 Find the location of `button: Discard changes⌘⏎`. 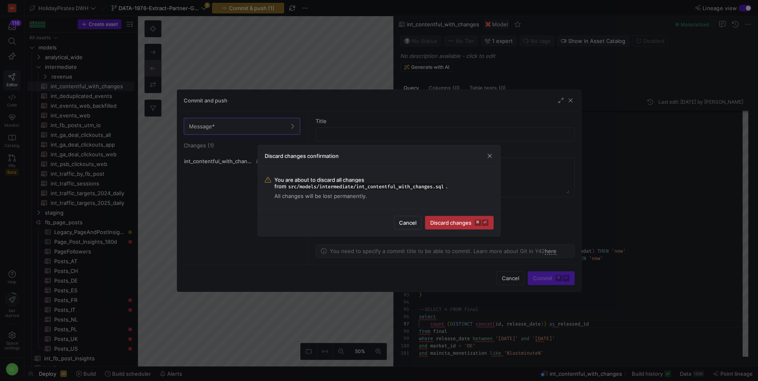

button: Discard changes⌘⏎ is located at coordinates (459, 222).